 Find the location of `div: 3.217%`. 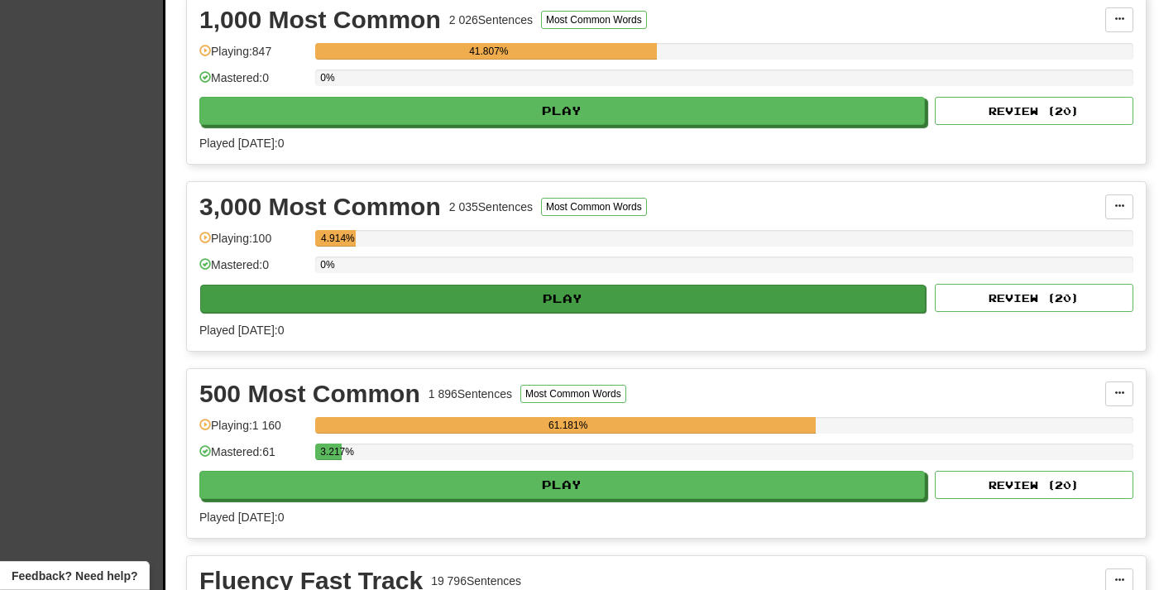

div: 3.217% is located at coordinates (331, 452).